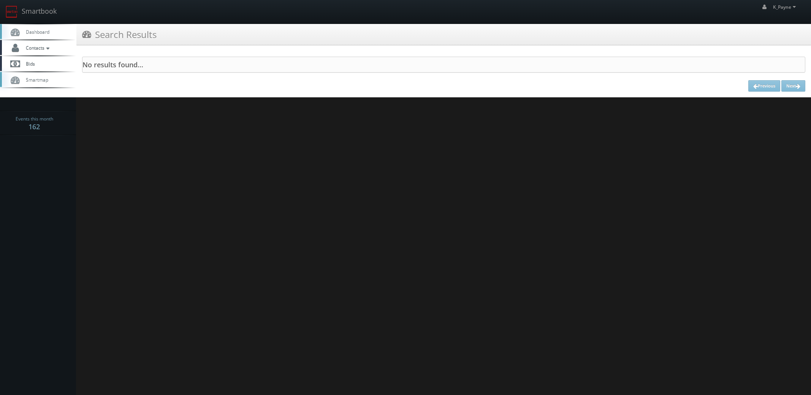 The image size is (811, 395). What do you see at coordinates (35, 79) in the screenshot?
I see `span: Smartmap` at bounding box center [35, 79].